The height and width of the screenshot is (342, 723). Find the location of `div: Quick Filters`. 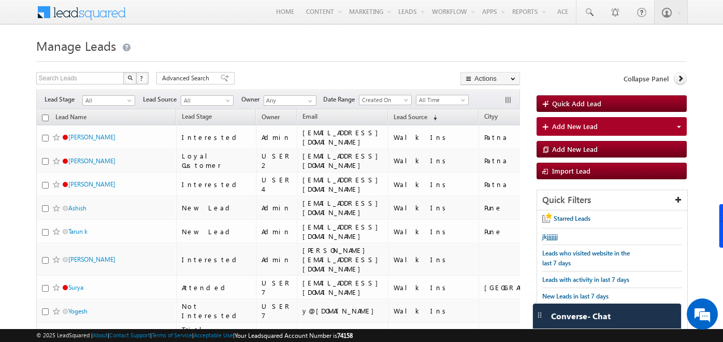

div: Quick Filters is located at coordinates (612, 200).